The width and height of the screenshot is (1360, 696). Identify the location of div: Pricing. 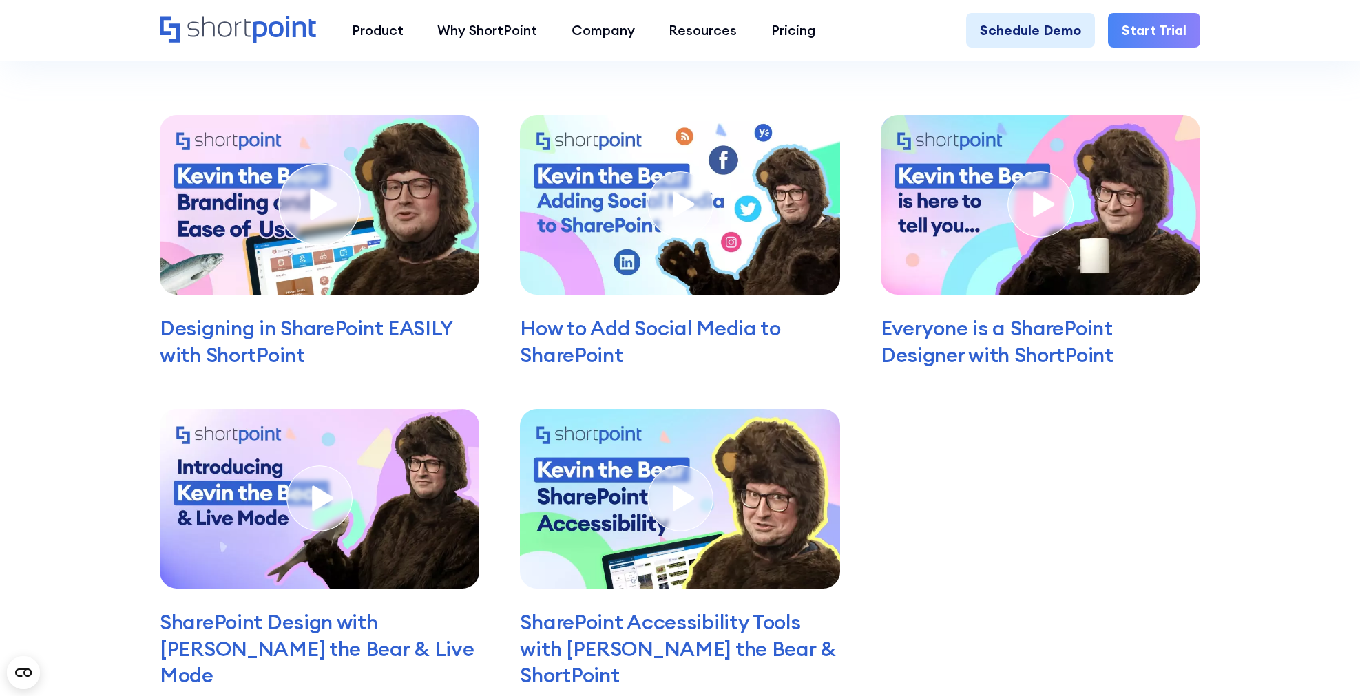
(793, 30).